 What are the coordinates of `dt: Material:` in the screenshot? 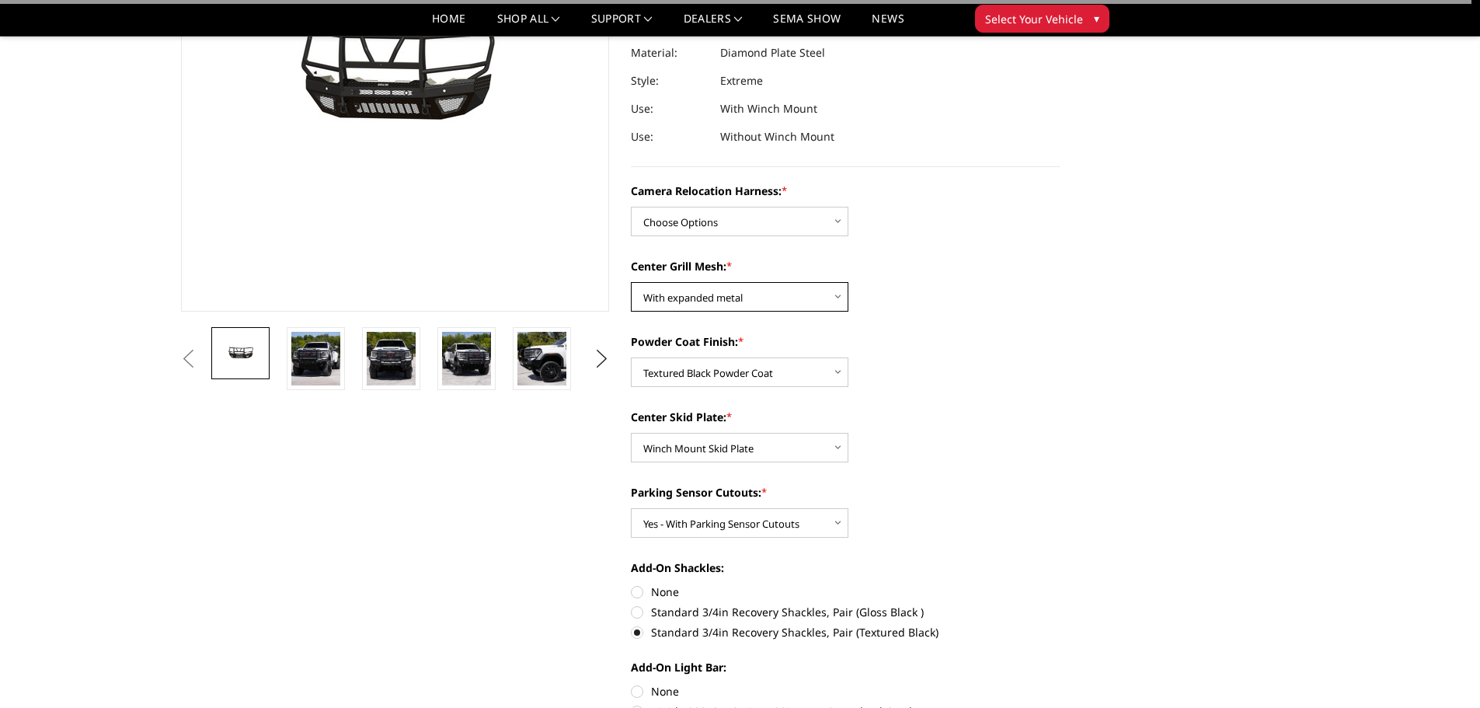 It's located at (670, 53).